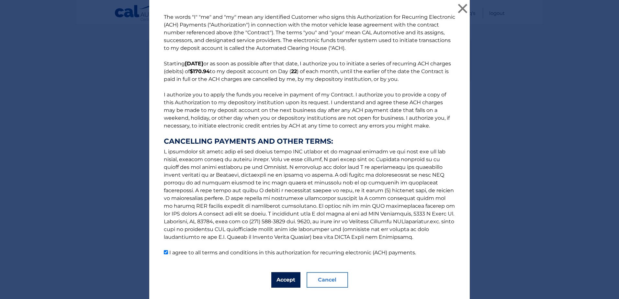  What do you see at coordinates (309, 141) in the screenshot?
I see `strong: CANCELLING PAYMENTS AND OTHER TERMS:` at bounding box center [309, 141].